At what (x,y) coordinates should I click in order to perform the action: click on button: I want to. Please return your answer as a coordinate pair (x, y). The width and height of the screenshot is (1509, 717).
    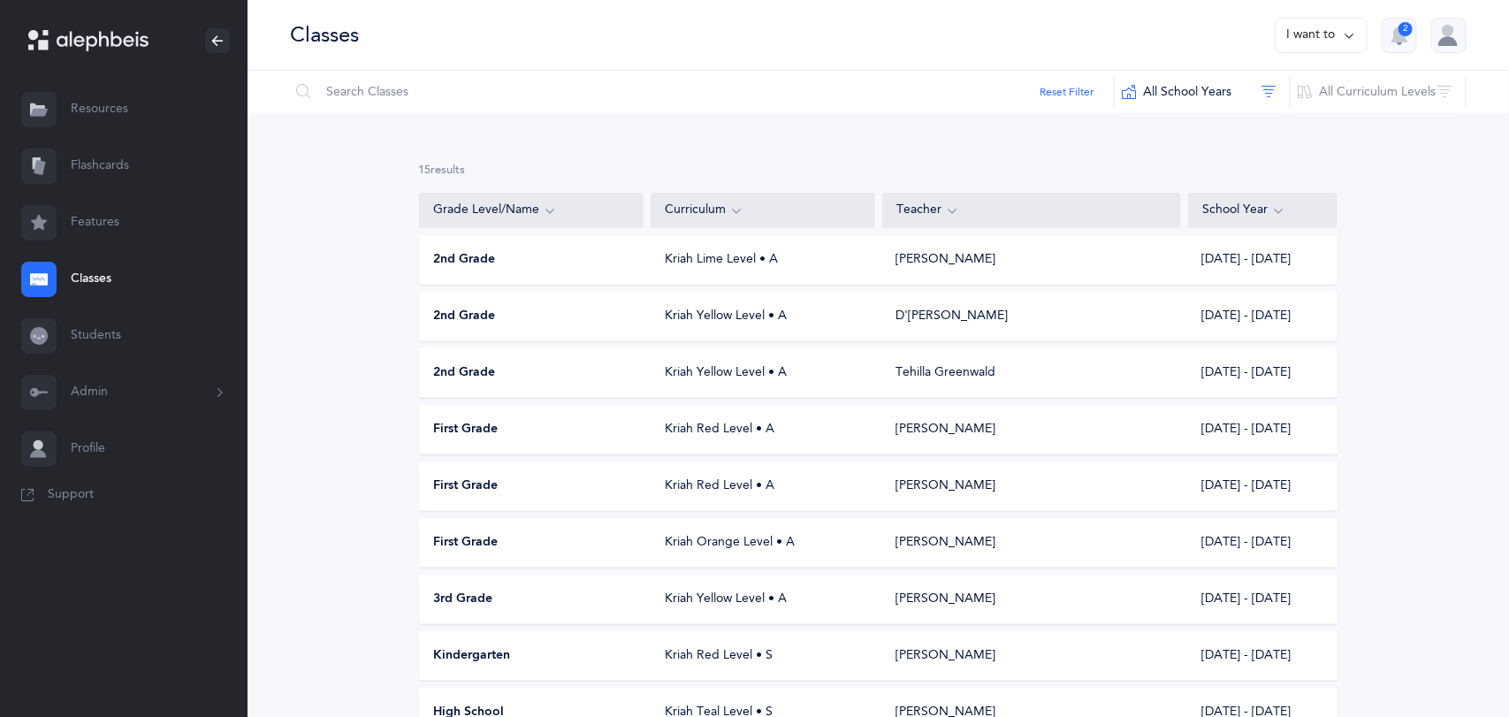
    Looking at the image, I should click on (1321, 35).